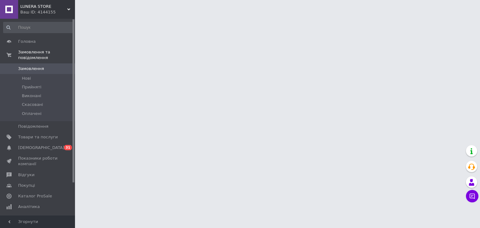 This screenshot has height=228, width=480. Describe the element at coordinates (33, 127) in the screenshot. I see `span: Повідомлення` at that location.